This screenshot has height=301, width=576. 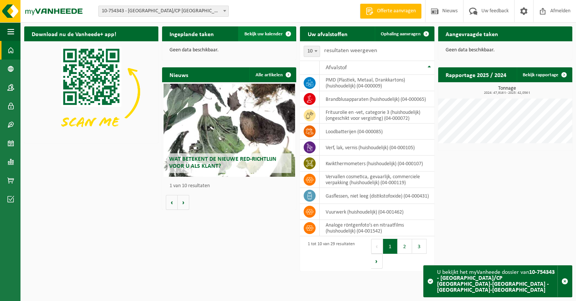 What do you see at coordinates (390, 11) in the screenshot?
I see `a: Offerte aanvragen` at bounding box center [390, 11].